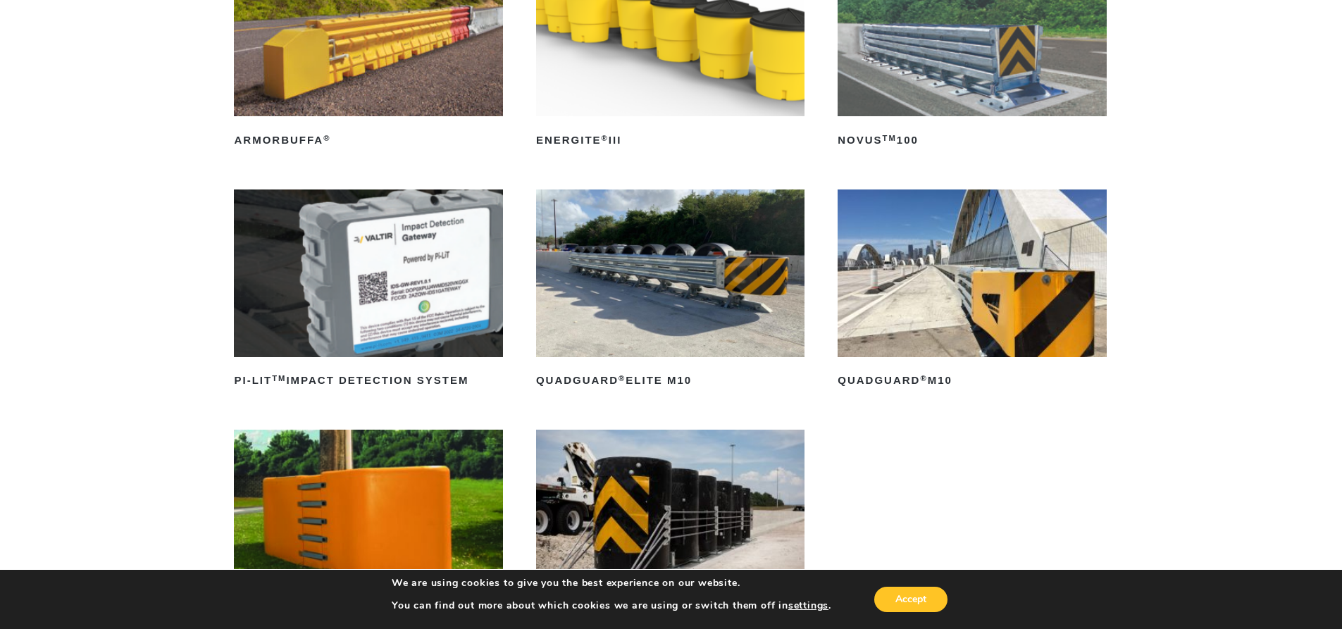 The height and width of the screenshot is (629, 1342). I want to click on h2: ArmorBuffa, so click(368, 140).